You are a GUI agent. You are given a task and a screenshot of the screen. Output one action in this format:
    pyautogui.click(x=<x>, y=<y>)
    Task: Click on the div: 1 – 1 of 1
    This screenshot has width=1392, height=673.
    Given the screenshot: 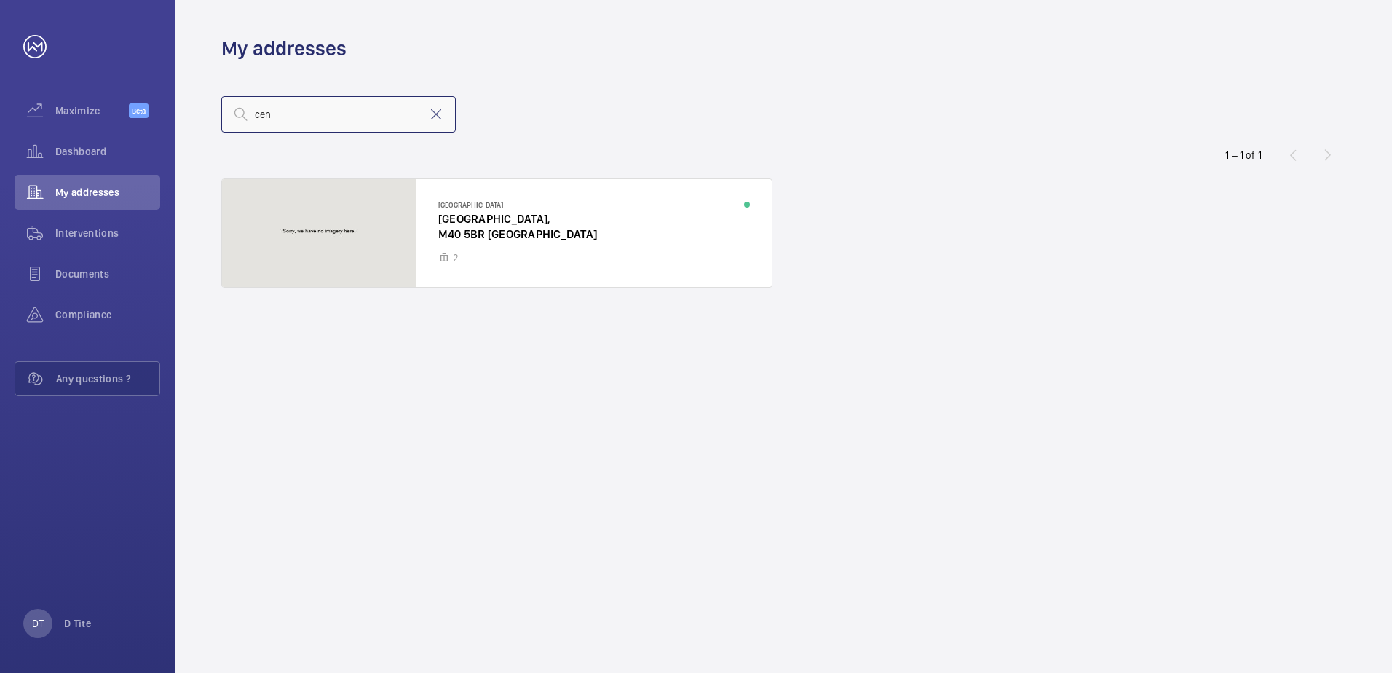 What is the action you would take?
    pyautogui.click(x=1244, y=155)
    